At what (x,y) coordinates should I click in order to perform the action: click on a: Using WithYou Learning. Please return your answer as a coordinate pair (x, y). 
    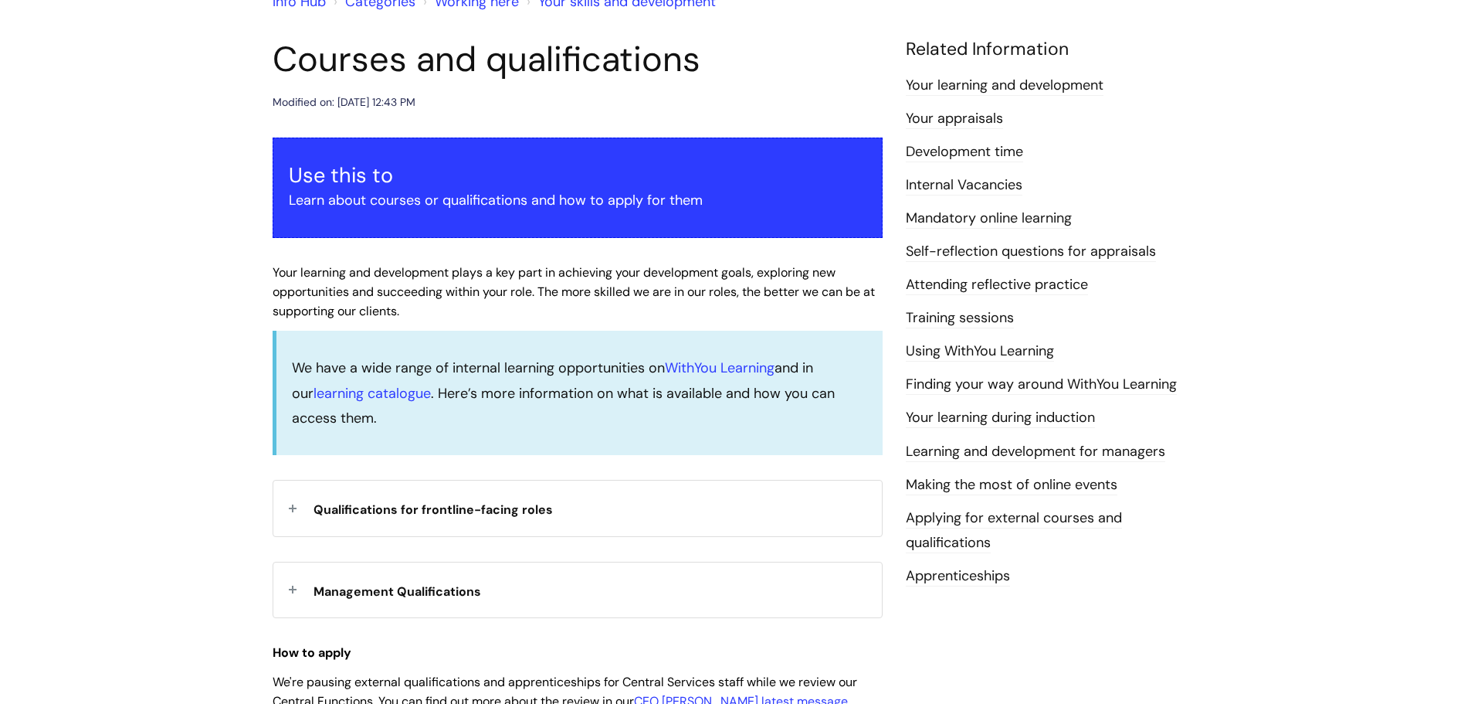
    Looking at the image, I should click on (980, 351).